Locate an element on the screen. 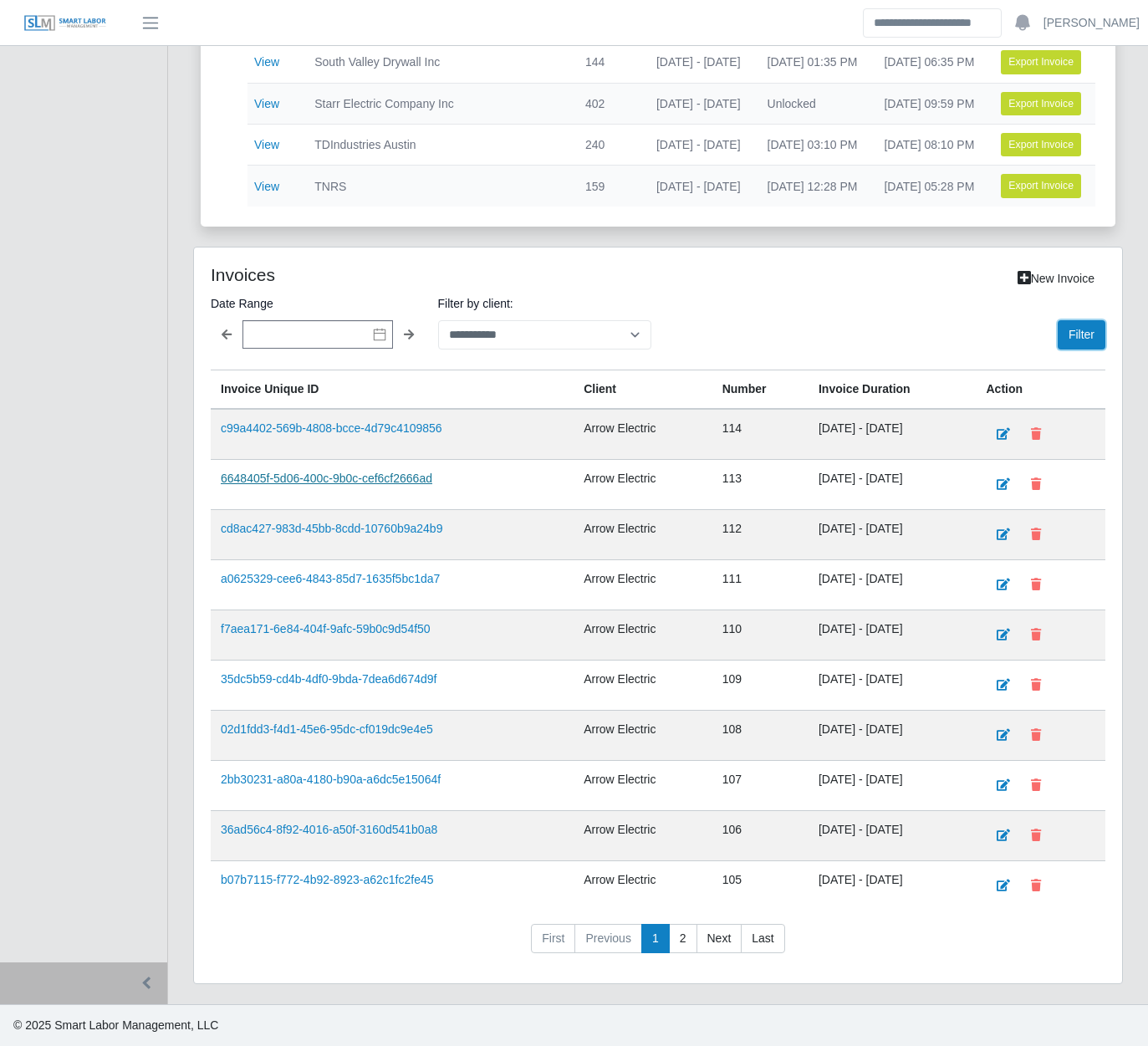 The height and width of the screenshot is (1046, 1148). th: Invoice Duration is located at coordinates (891, 389).